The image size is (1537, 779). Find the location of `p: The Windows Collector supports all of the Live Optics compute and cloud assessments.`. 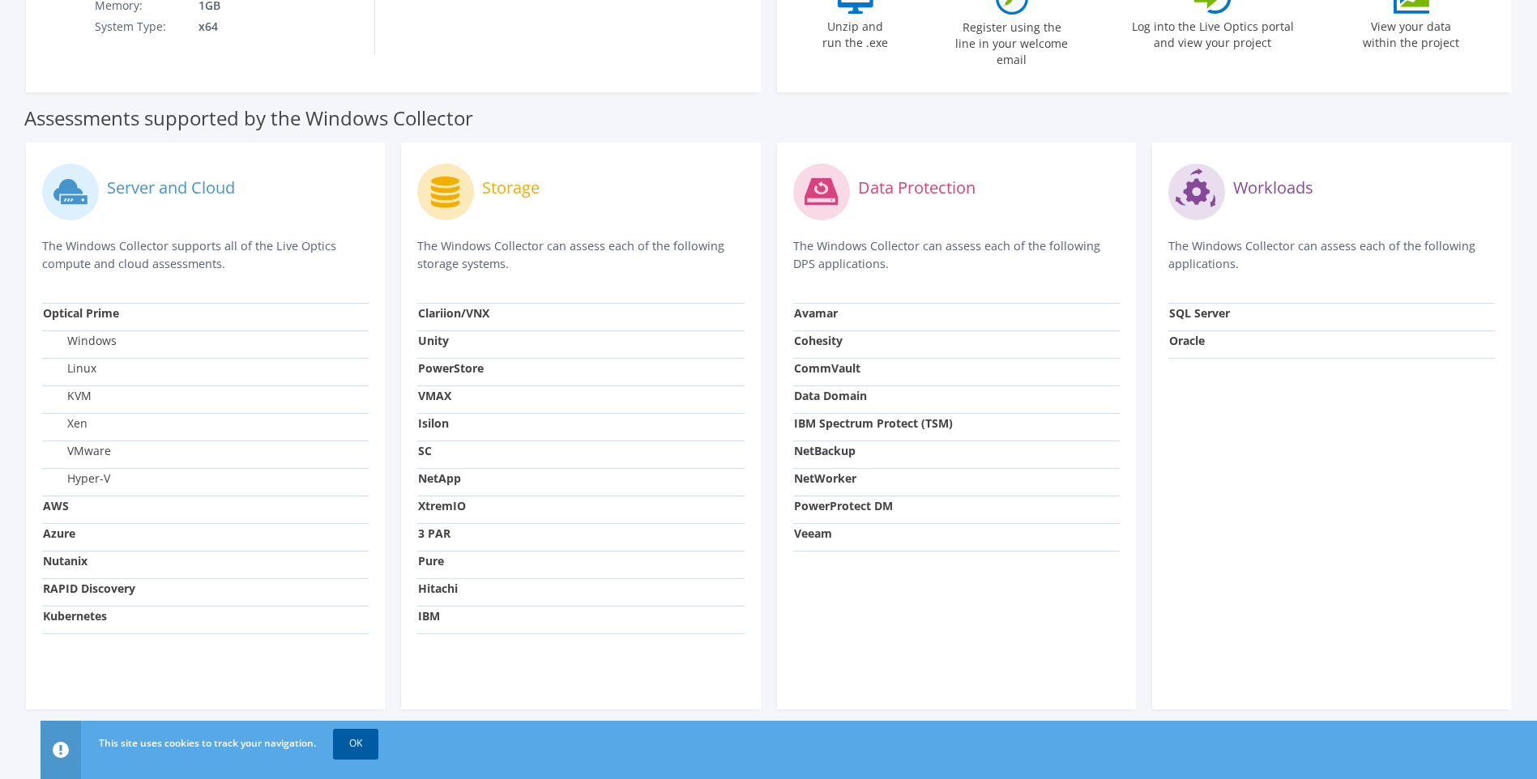

p: The Windows Collector supports all of the Live Optics compute and cloud assessments. is located at coordinates (205, 255).